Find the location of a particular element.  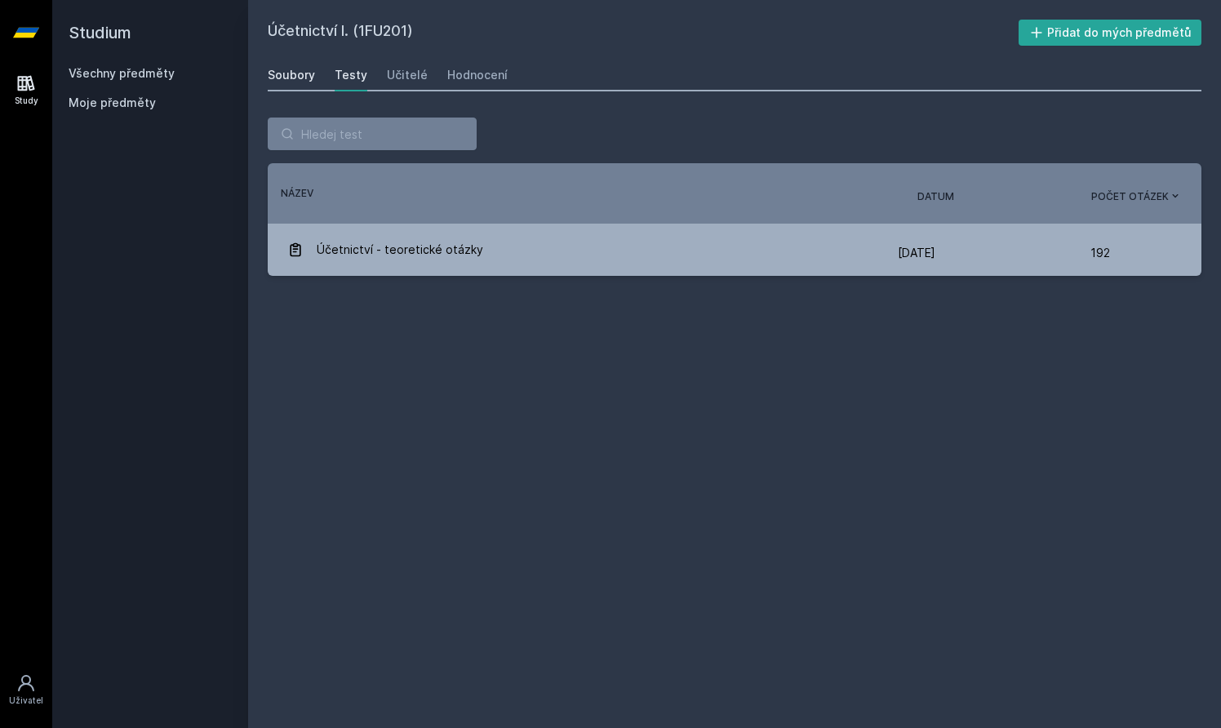

span: Moje předměty is located at coordinates (112, 103).